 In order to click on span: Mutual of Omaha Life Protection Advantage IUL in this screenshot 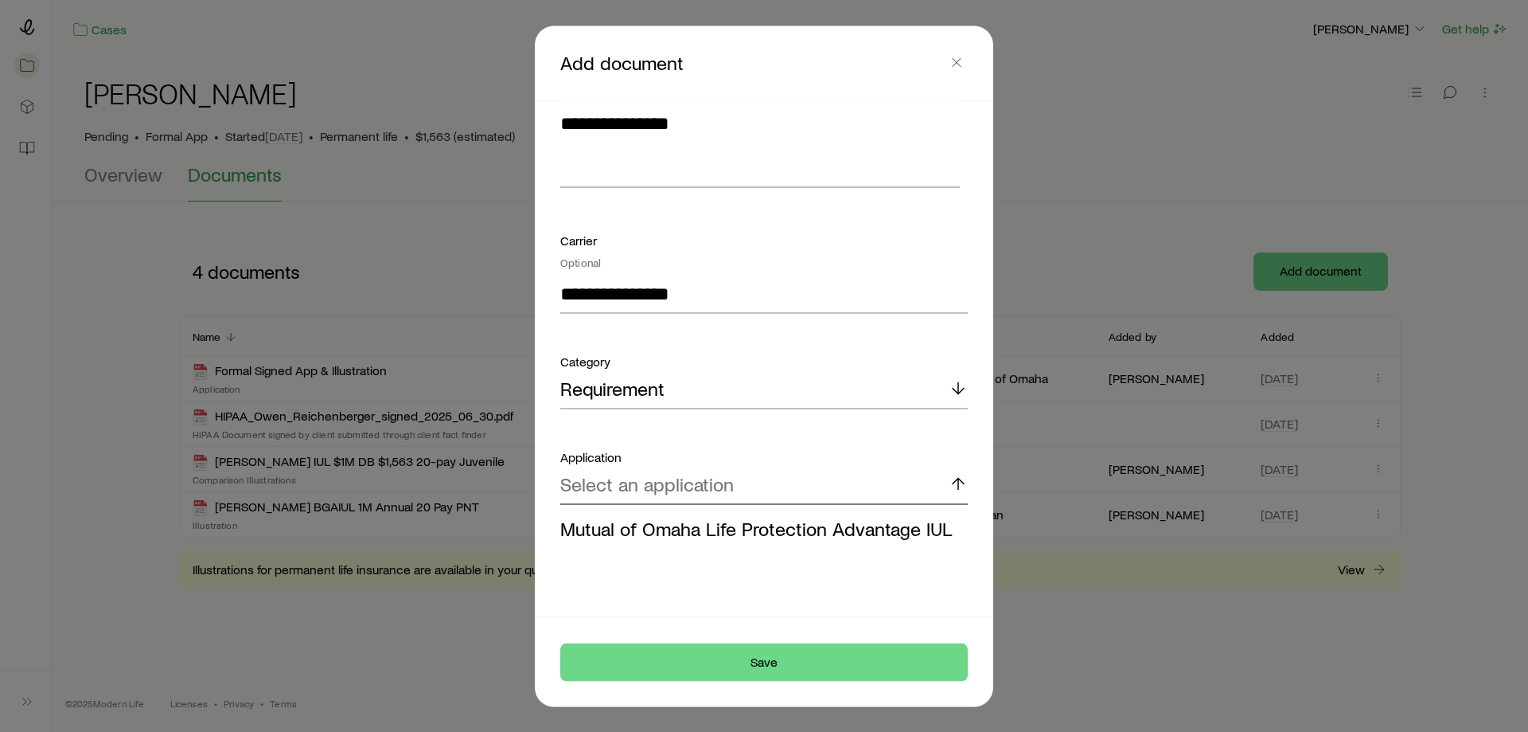, I will do `click(756, 527)`.